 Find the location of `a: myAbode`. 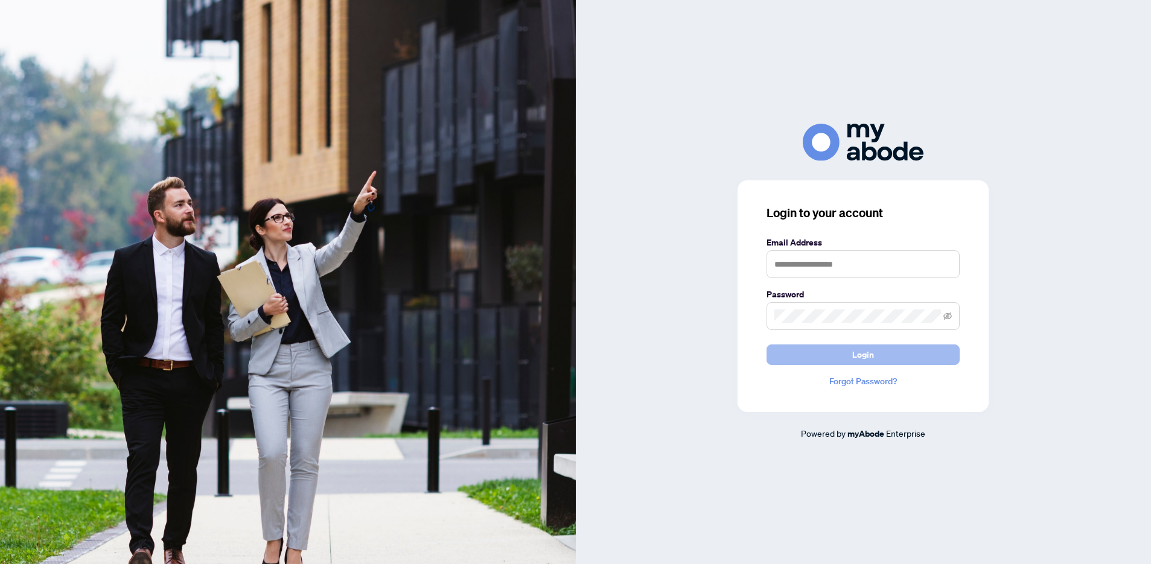

a: myAbode is located at coordinates (865, 434).